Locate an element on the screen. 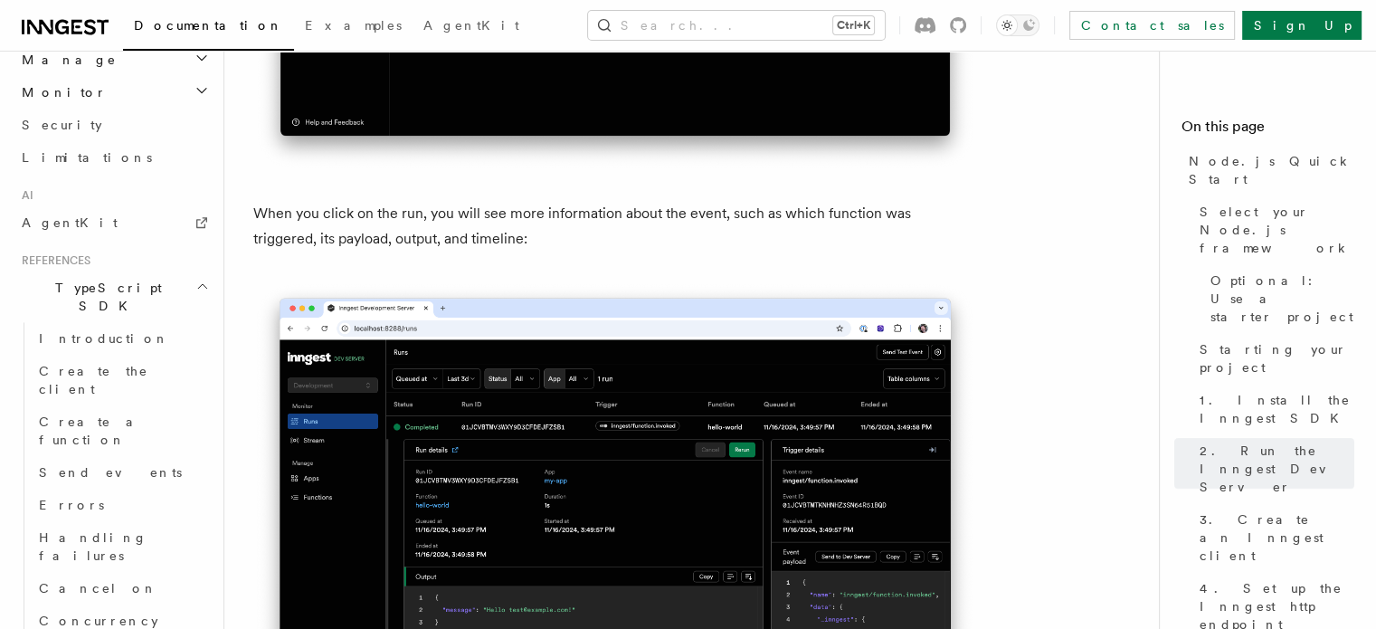  a: Select your Node.js framework is located at coordinates (1273, 230).